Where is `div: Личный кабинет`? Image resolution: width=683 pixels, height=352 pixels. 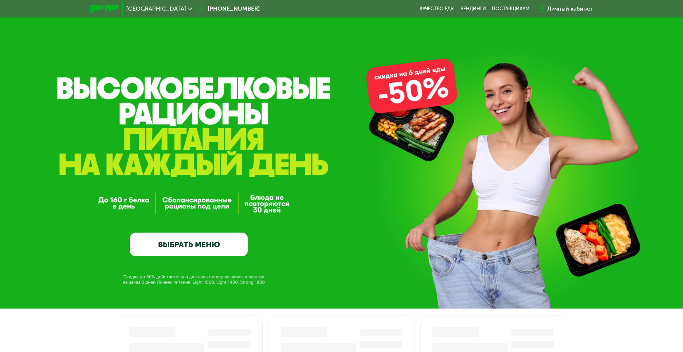
div: Личный кабинет is located at coordinates (570, 9).